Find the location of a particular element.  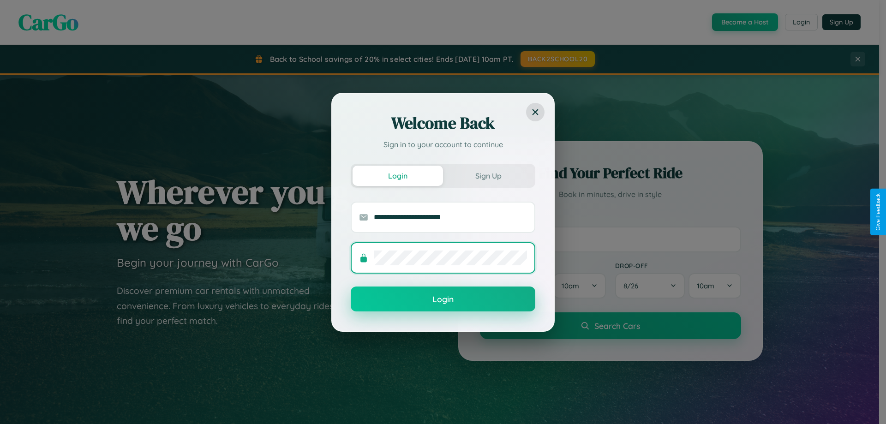

button: Sign Up is located at coordinates (488, 176).